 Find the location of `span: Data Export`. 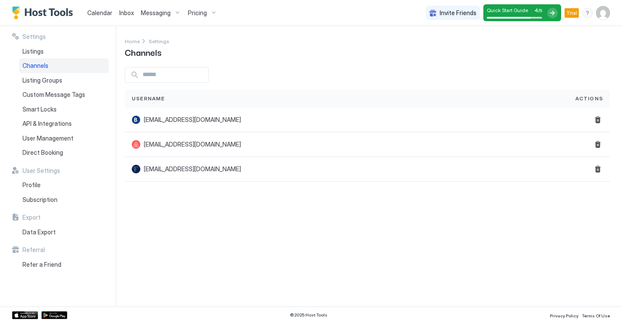

span: Data Export is located at coordinates (39, 232).